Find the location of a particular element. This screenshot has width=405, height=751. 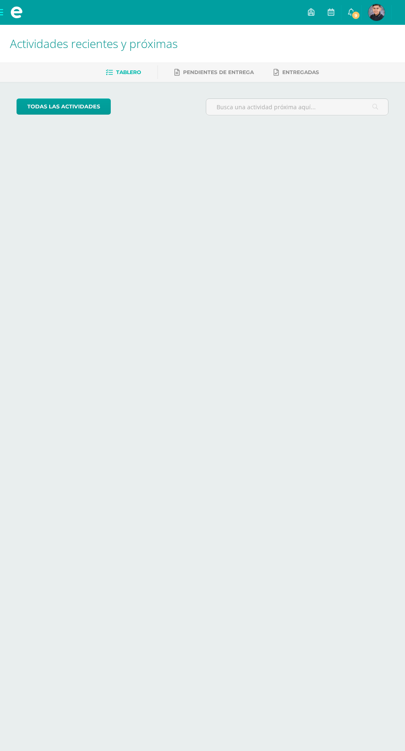

input: Busca una actividad próxima aquí... is located at coordinates (297, 107).